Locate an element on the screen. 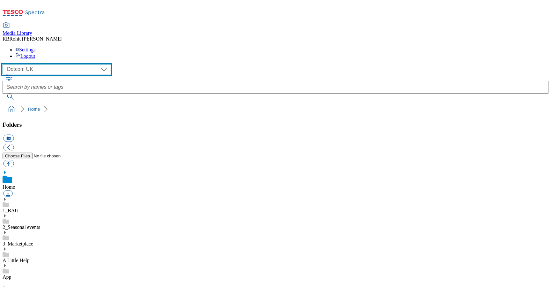 This screenshot has width=551, height=287. nav: breadcrumb is located at coordinates (276, 109).